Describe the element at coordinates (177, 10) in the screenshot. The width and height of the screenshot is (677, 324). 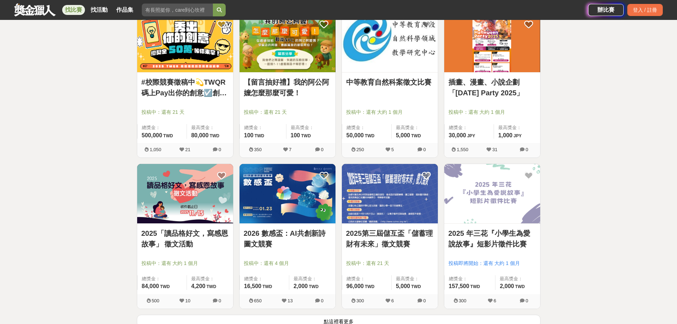
I see `input: 有長照挺你，care到心坎裡！青春出手，拍出照顧 影音徵件活動` at that location.